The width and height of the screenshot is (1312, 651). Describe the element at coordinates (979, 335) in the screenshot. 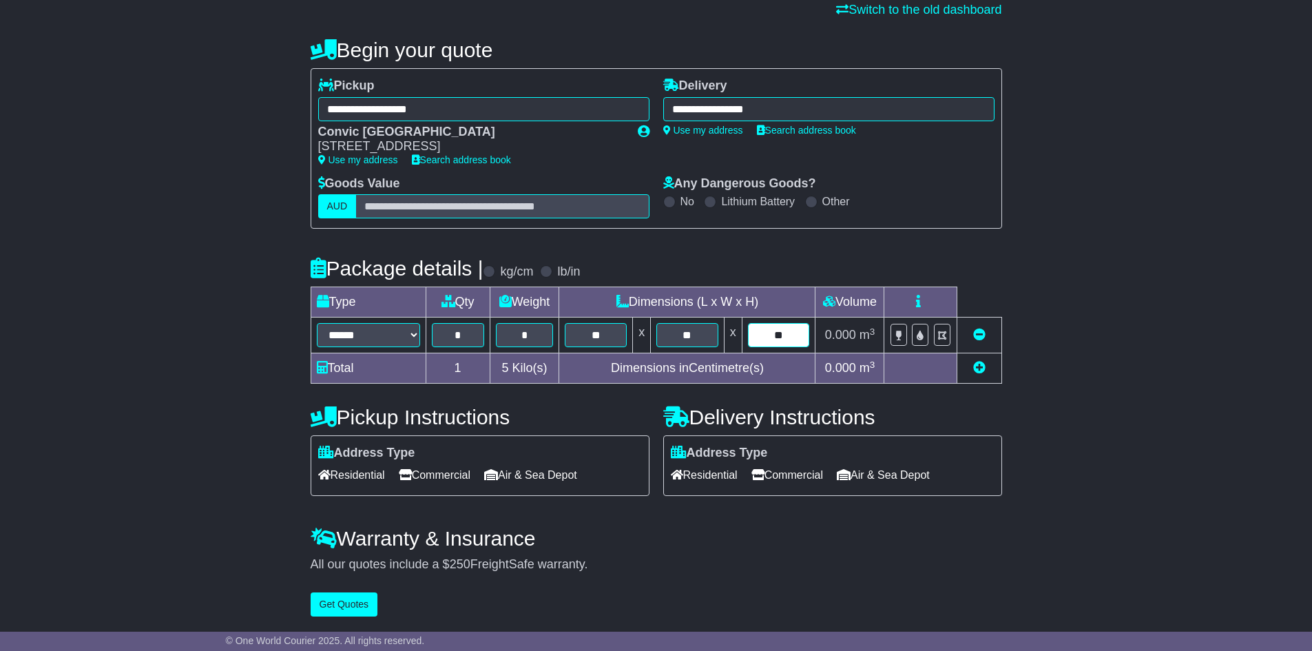

I see `a: Remove this item` at that location.